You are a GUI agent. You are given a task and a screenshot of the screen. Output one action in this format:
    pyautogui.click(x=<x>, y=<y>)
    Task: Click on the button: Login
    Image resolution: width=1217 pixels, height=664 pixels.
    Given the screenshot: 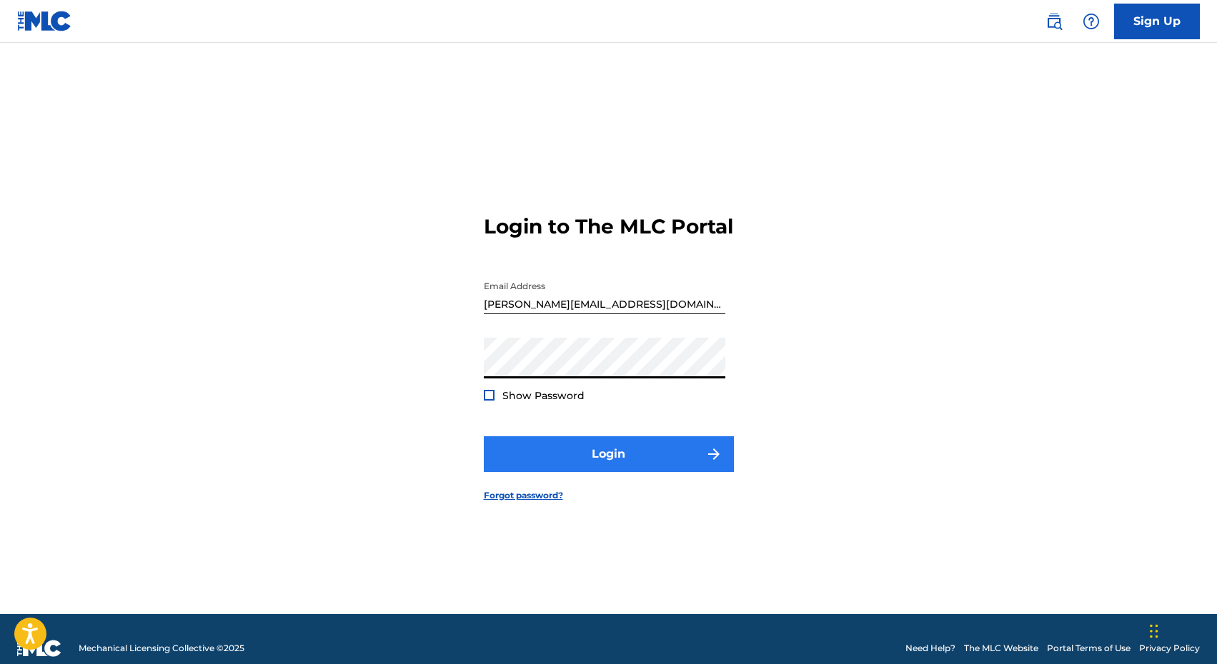 What is the action you would take?
    pyautogui.click(x=609, y=454)
    